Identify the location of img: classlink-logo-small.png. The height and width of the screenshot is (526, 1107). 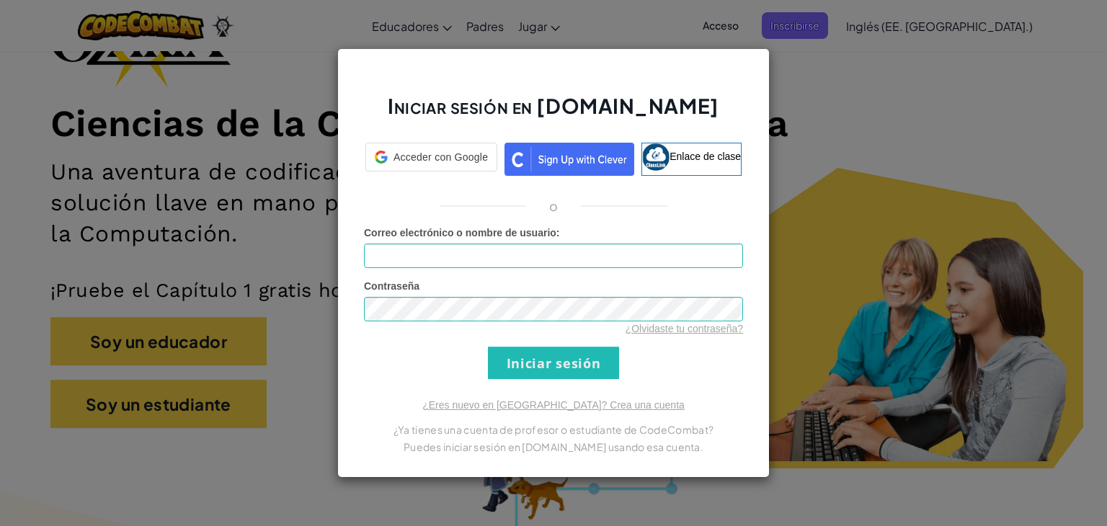
(656, 157).